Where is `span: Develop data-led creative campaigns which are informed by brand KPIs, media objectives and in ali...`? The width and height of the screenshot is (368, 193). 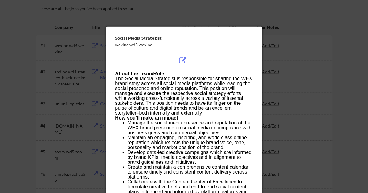 span: Develop data-led creative campaigns which are informed by brand KPIs, media objectives and in ali... is located at coordinates (189, 157).